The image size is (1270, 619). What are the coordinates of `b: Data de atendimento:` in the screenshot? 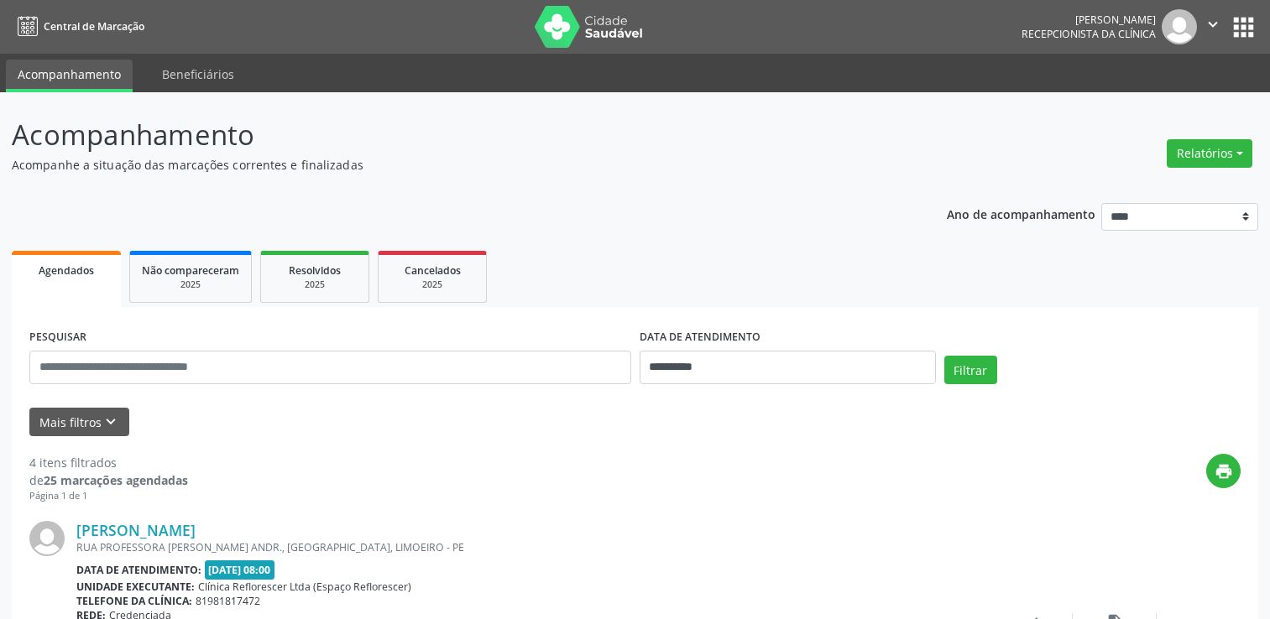 It's located at (138, 570).